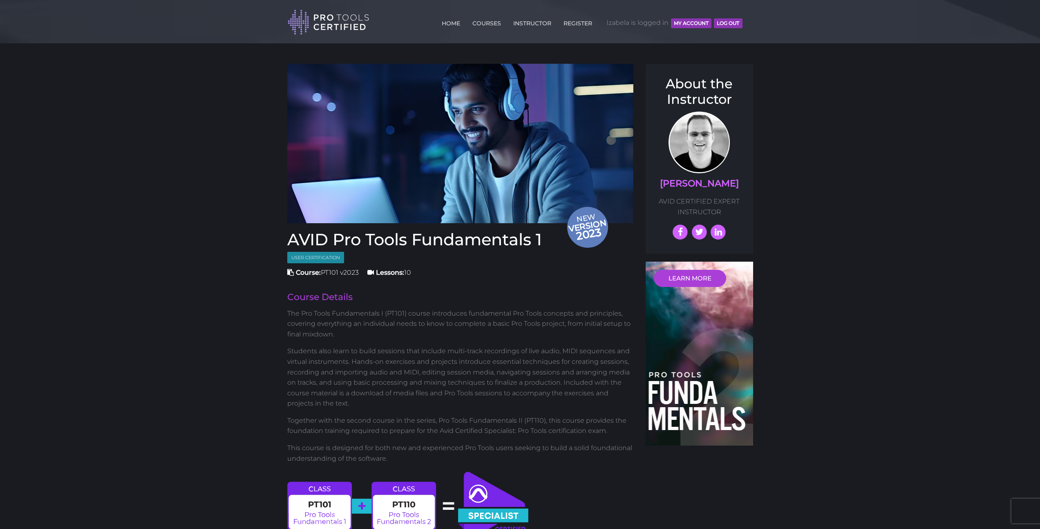 The image size is (1040, 529). Describe the element at coordinates (674, 23) in the screenshot. I see `span: Izabela is logged in` at that location.